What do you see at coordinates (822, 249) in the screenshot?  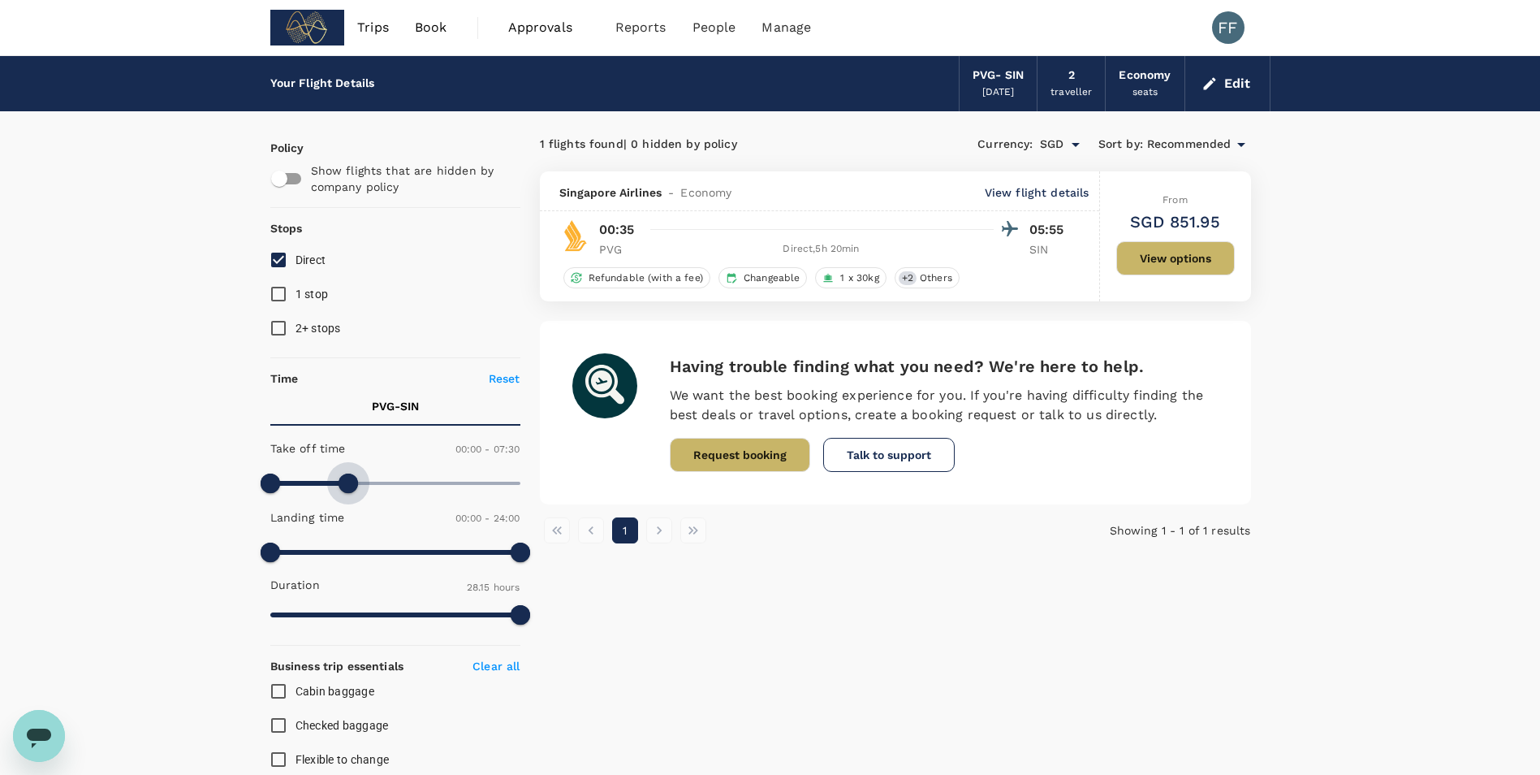 I see `div: Direct , 5h 20min` at bounding box center [822, 249].